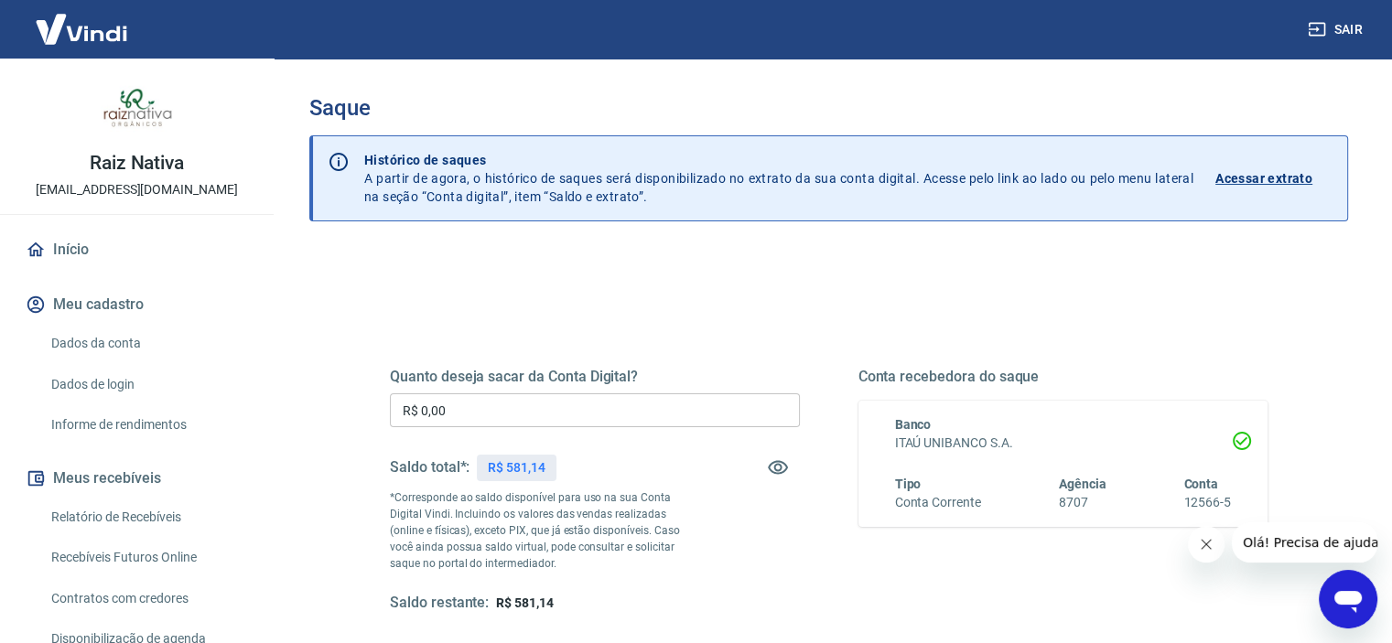  I want to click on span: Agência, so click(1083, 484).